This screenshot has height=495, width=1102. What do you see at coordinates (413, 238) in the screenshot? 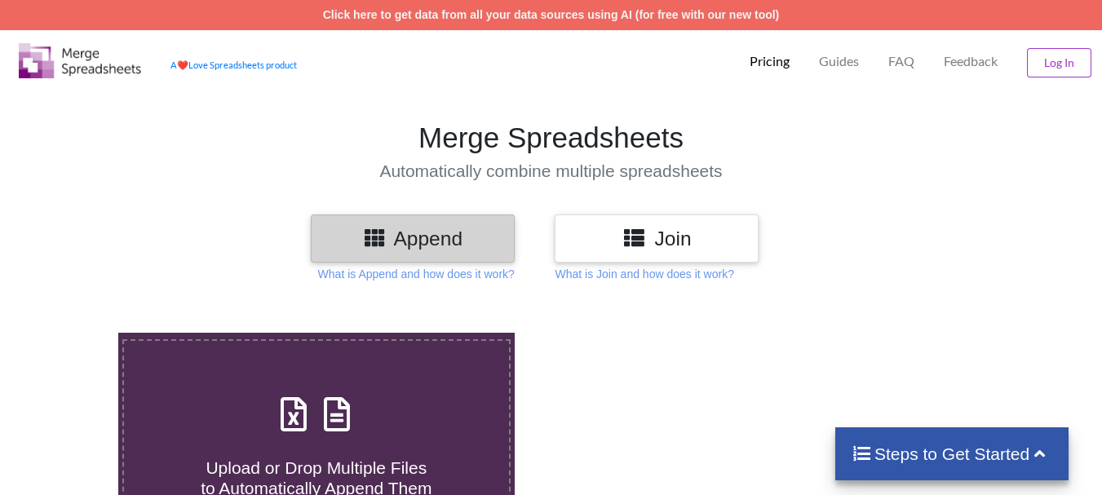
I see `h3: Append` at bounding box center [413, 238].